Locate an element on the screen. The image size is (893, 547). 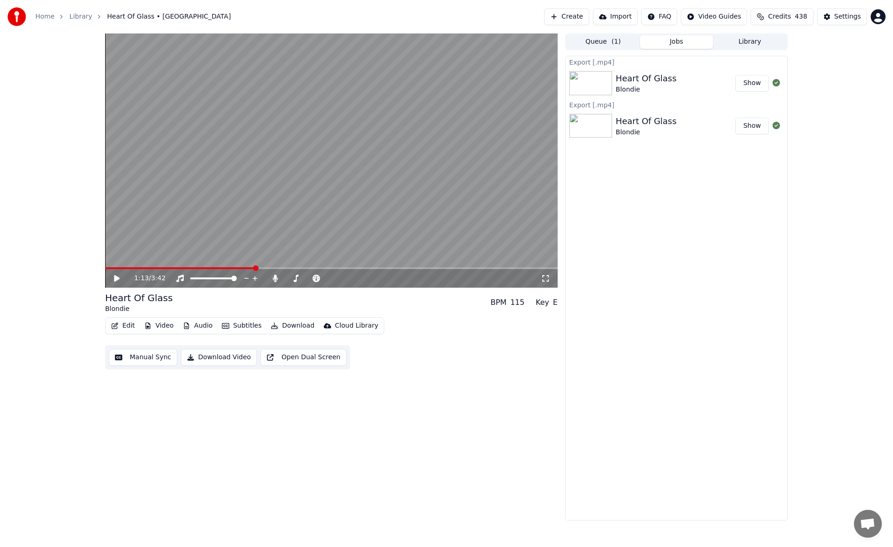
a: Open chat is located at coordinates (868, 524).